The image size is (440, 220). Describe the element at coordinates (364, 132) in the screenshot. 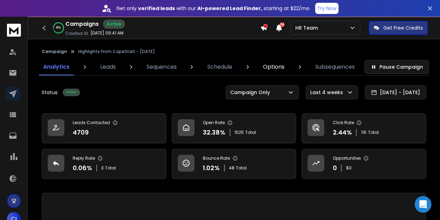

I see `span: 115` at that location.